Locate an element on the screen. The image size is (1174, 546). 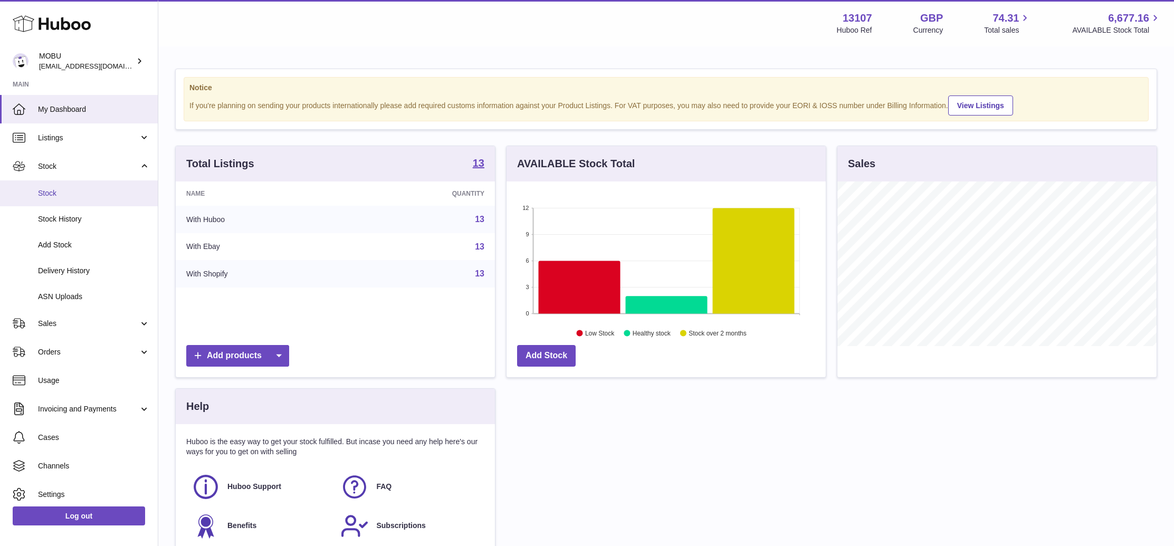
strong: 13 is located at coordinates (479, 163).